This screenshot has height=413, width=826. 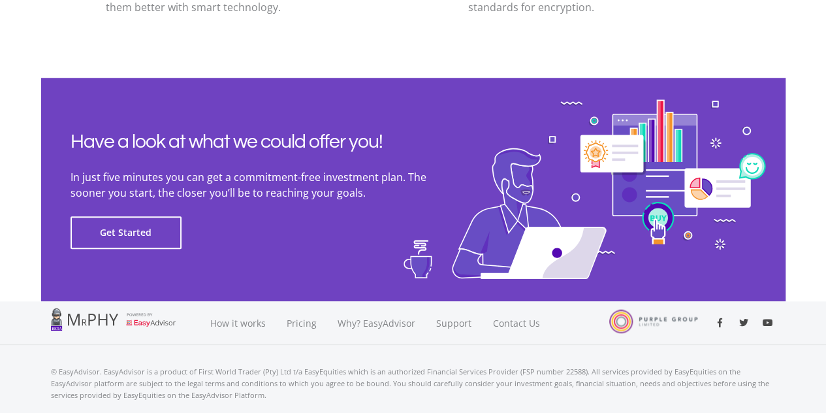 I want to click on a: Why? EasyAdvisor, so click(x=376, y=323).